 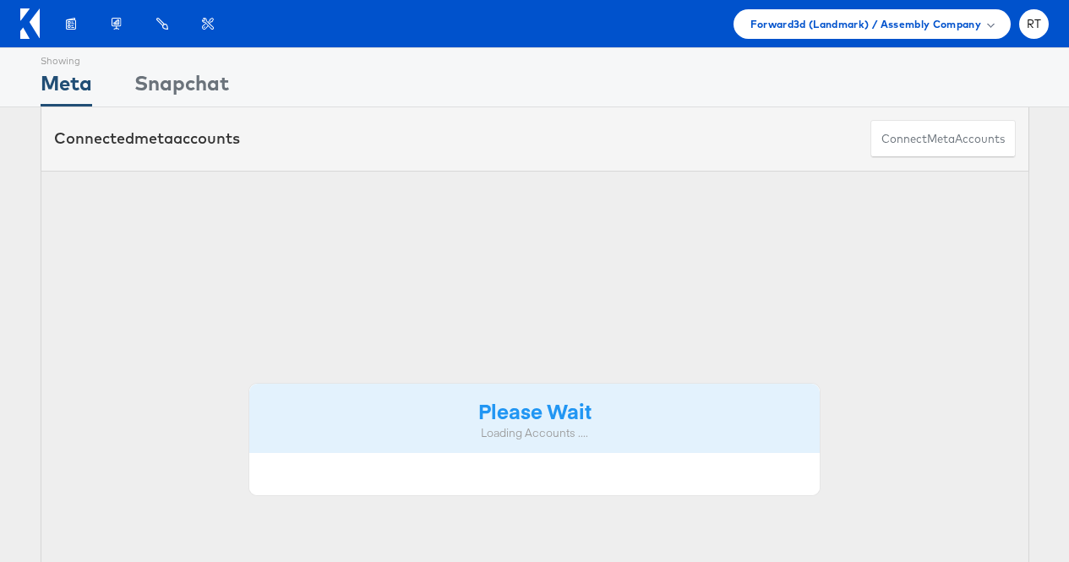 What do you see at coordinates (1035, 24) in the screenshot?
I see `span: RT` at bounding box center [1035, 24].